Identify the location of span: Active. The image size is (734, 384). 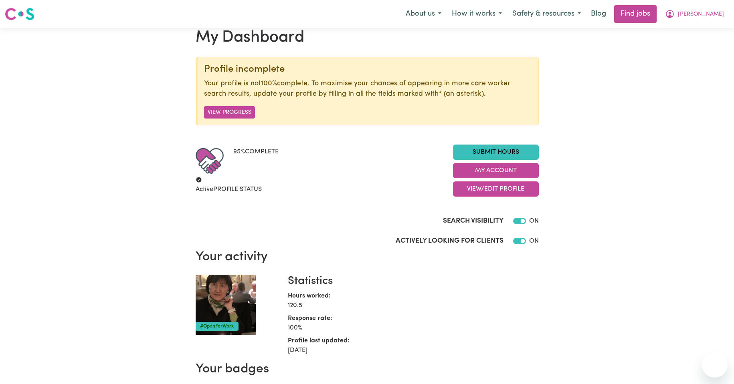
(204, 190).